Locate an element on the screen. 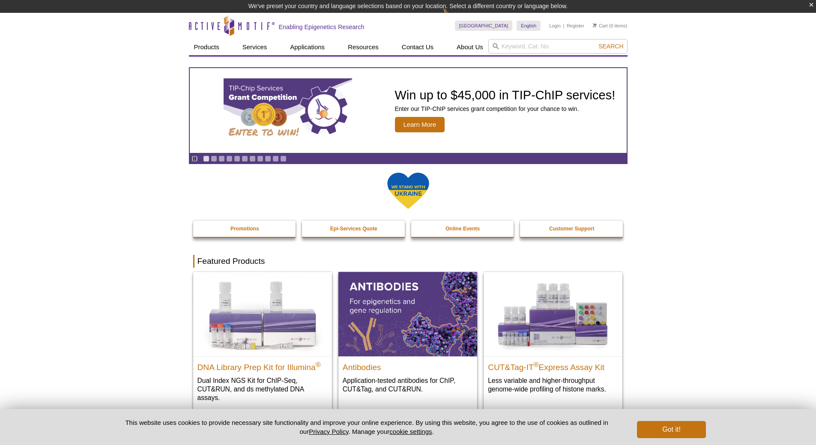 This screenshot has width=816, height=445. strong: Online Events is located at coordinates (463, 229).